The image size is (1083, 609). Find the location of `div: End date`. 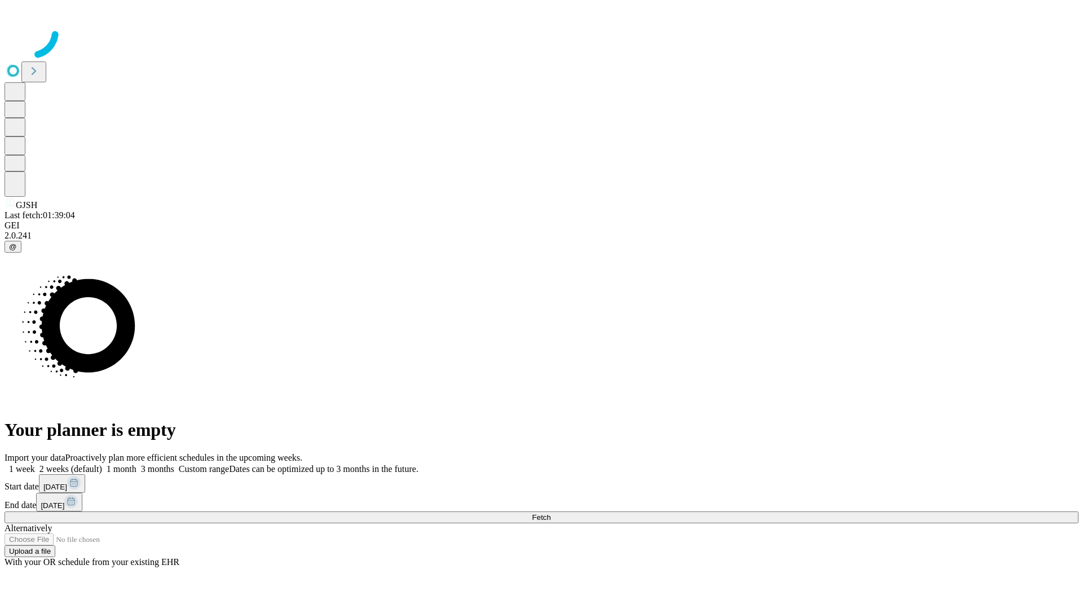

div: End date is located at coordinates (541, 502).